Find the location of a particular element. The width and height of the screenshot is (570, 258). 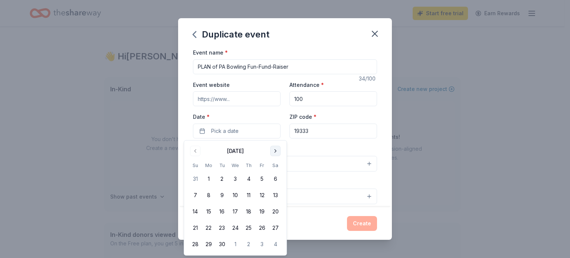

button: 12 is located at coordinates (262, 195).